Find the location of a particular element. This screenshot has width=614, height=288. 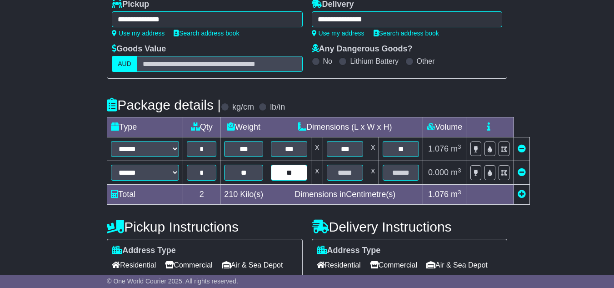

label: lb/in is located at coordinates (277, 107).